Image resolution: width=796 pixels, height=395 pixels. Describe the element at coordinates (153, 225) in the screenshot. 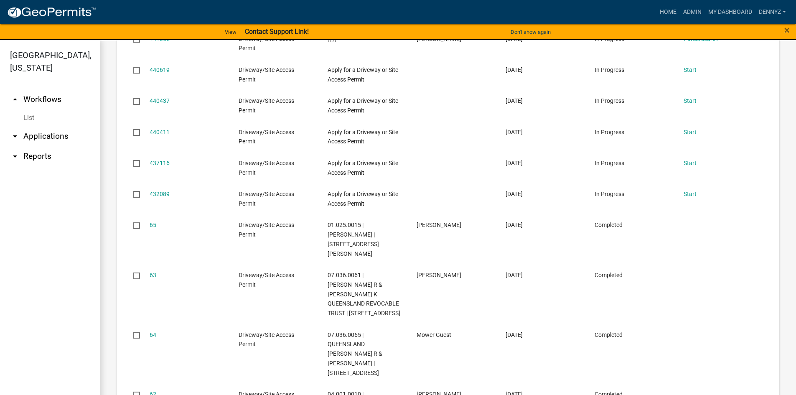

I see `a: 65` at that location.